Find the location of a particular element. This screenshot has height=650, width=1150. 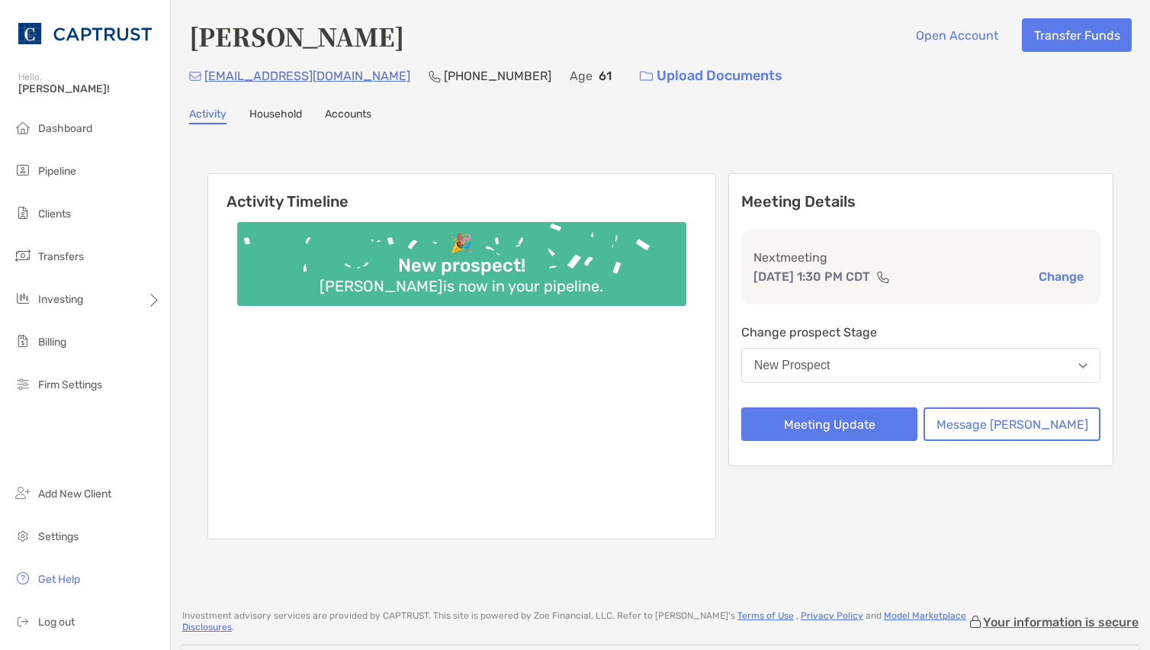

span: Settings is located at coordinates (58, 536).